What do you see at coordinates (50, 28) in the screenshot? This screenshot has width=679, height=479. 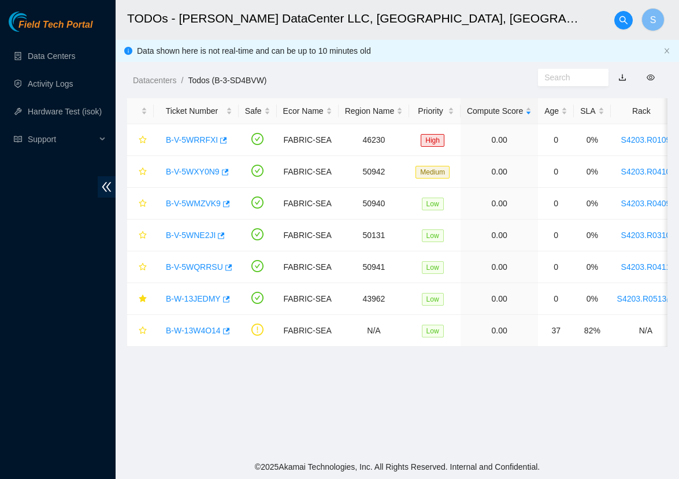 I see `a: Akamai TechnologiesField Tech Portal` at bounding box center [50, 28].